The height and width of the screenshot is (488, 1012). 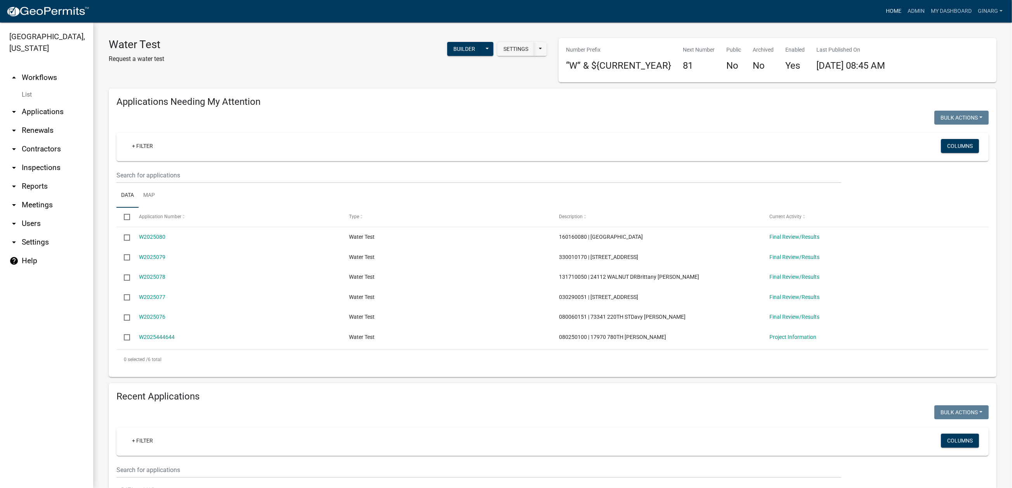 What do you see at coordinates (553, 396) in the screenshot?
I see `h4: Recent Applications` at bounding box center [553, 396].